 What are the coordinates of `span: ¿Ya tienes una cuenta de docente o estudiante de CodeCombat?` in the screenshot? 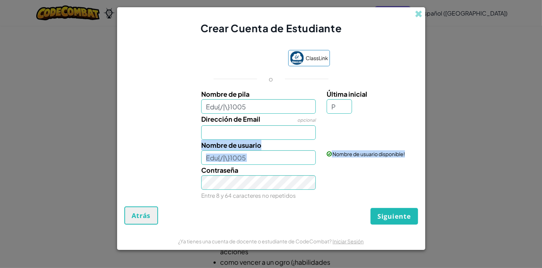 It's located at (256, 242).